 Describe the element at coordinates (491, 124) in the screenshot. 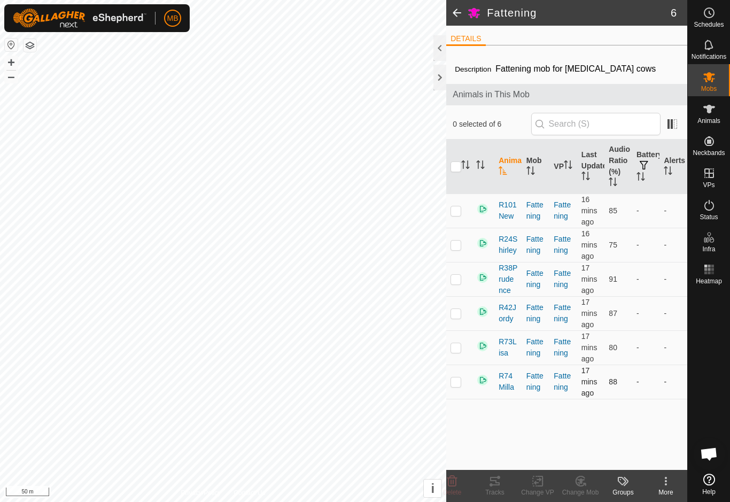

I see `span: 0 selected of 6` at that location.